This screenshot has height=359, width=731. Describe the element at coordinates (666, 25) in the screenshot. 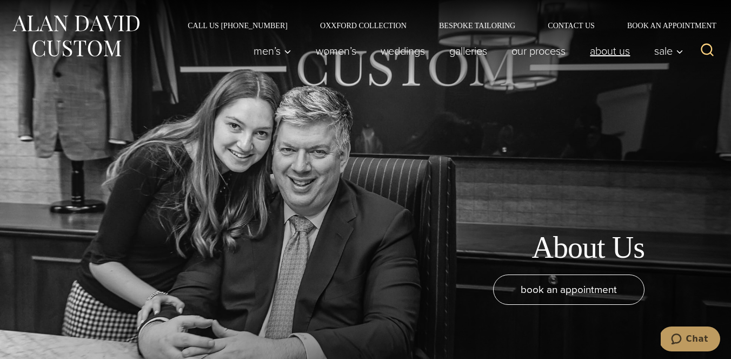

I see `a: Book an Appointment` at that location.